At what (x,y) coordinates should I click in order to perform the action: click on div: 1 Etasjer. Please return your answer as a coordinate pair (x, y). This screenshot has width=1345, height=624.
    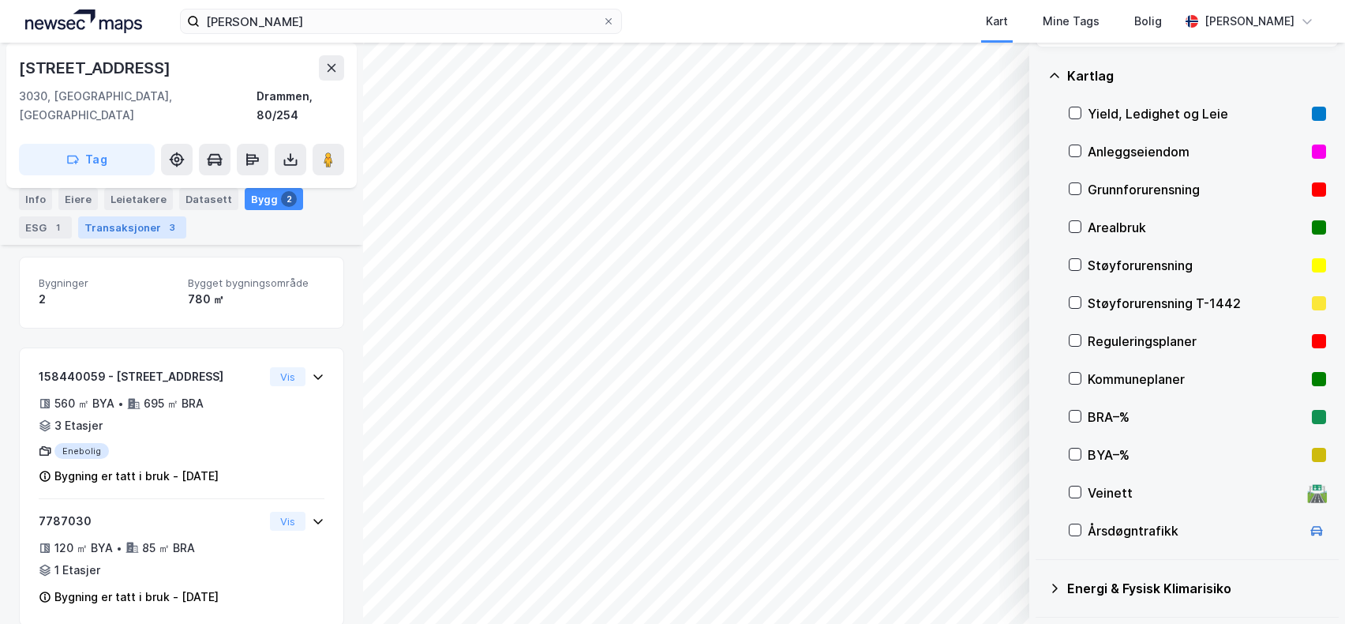
    Looking at the image, I should click on (77, 570).